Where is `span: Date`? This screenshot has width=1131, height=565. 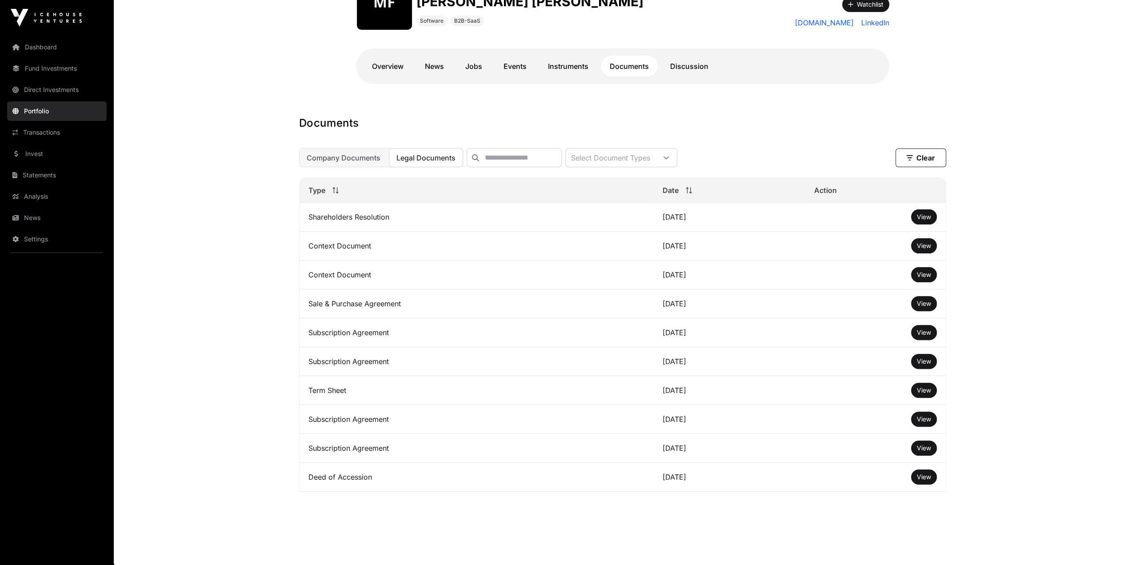
span: Date is located at coordinates (671, 190).